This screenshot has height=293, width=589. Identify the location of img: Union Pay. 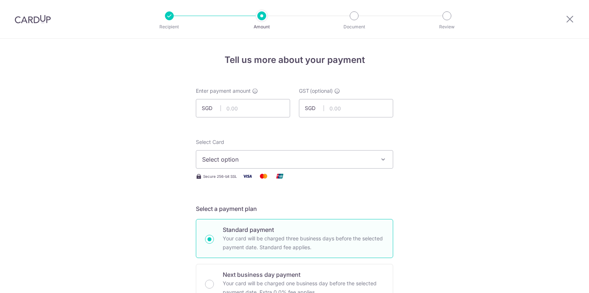
(280, 176).